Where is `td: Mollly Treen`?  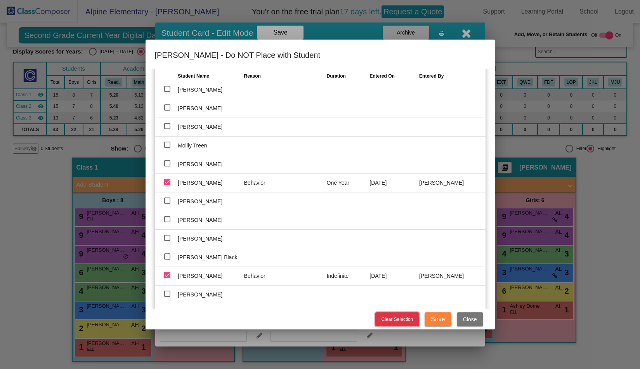 td: Mollly Treen is located at coordinates (211, 146).